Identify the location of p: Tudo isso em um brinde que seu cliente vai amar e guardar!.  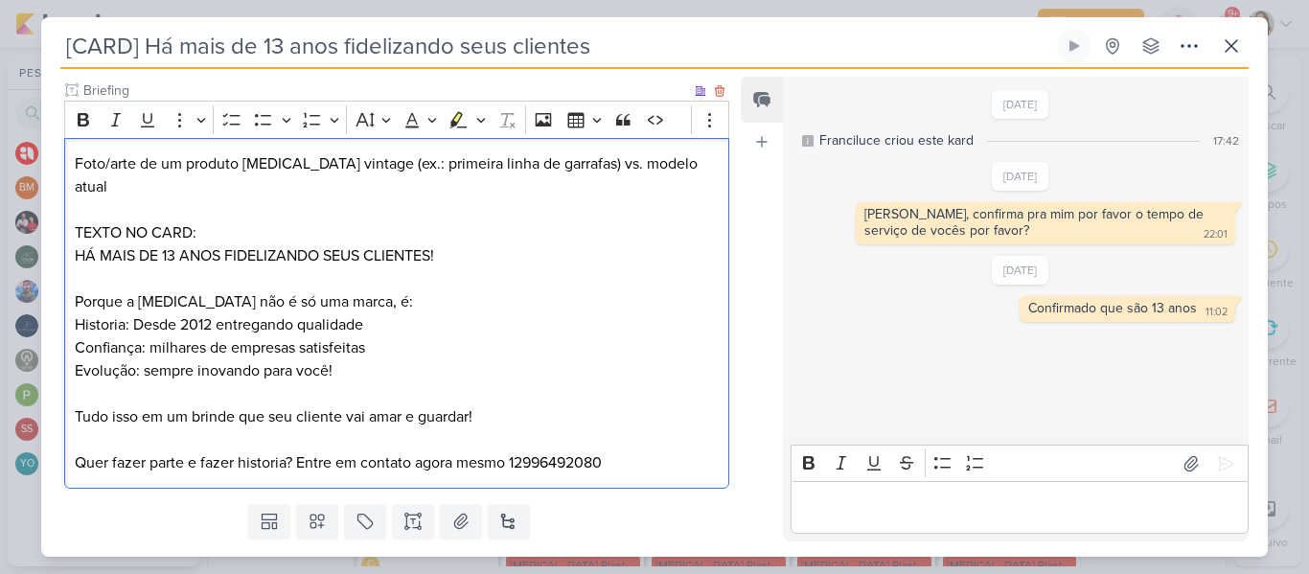
(397, 417).